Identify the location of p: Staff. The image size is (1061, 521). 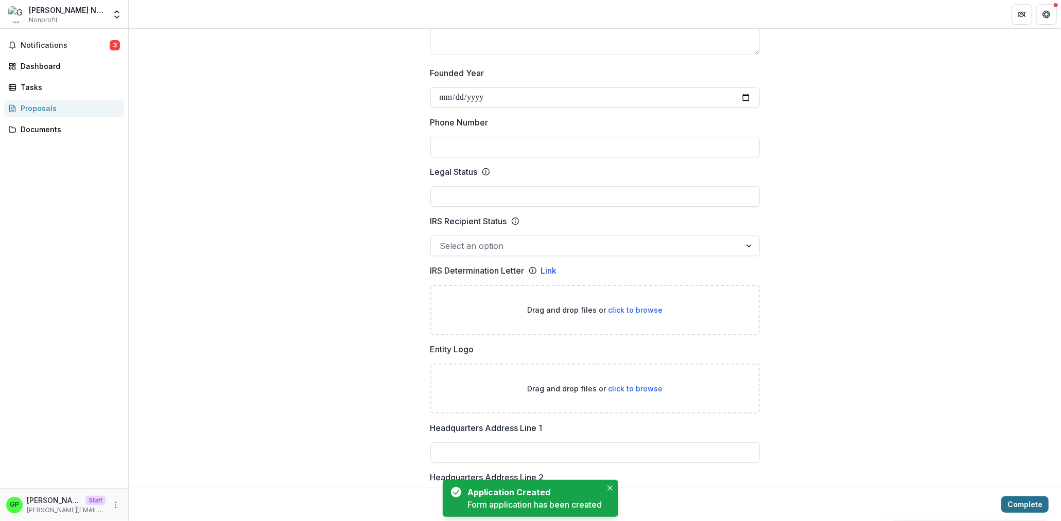
(95, 501).